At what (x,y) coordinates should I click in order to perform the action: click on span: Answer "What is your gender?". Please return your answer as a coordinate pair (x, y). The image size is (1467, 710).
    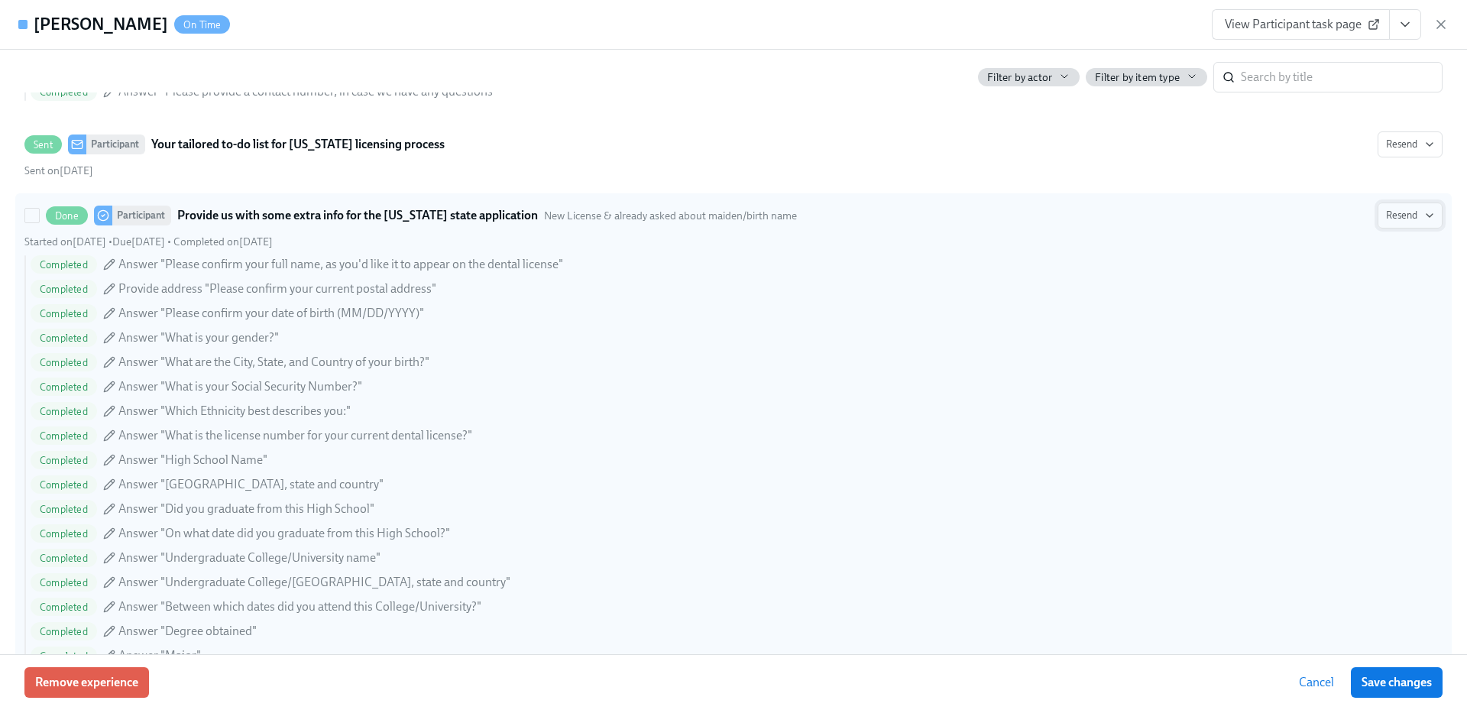
    Looking at the image, I should click on (199, 338).